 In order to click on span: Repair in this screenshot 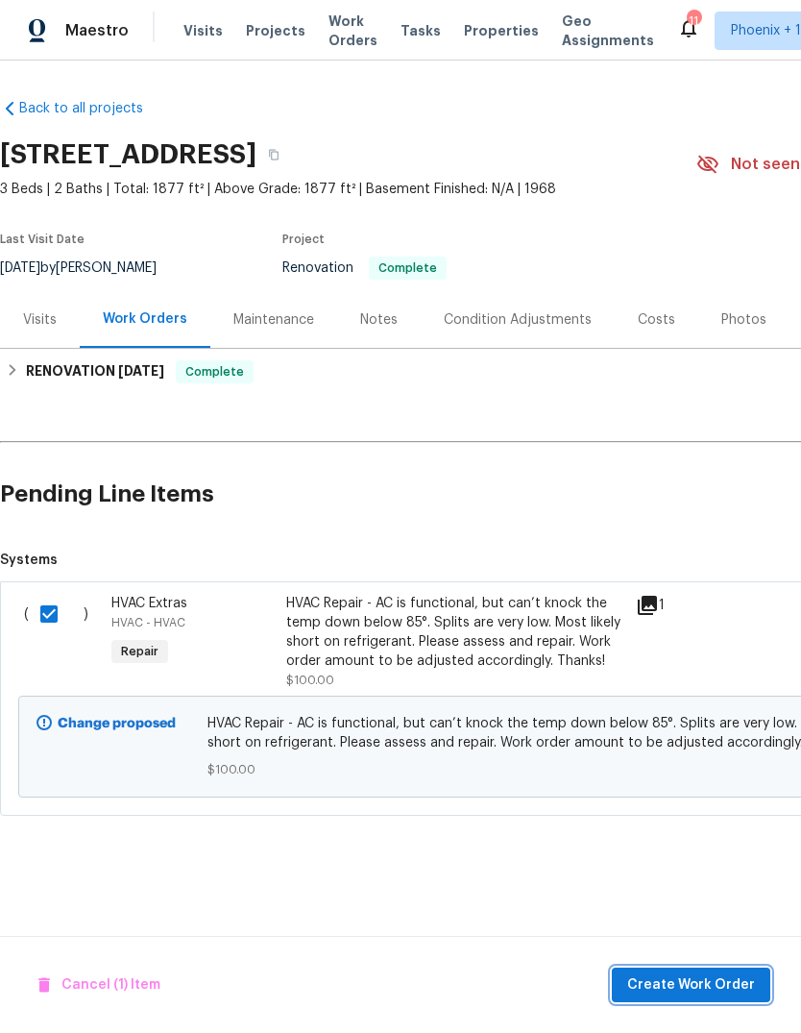, I will do `click(139, 651)`.